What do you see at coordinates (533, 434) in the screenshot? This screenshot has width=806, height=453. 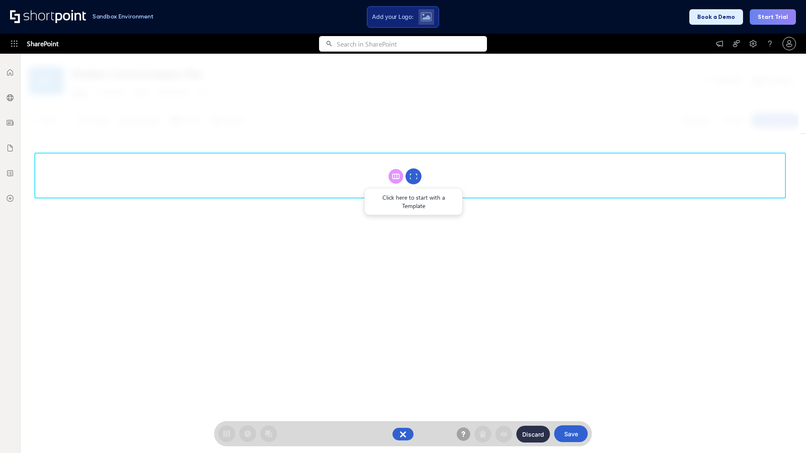 I see `button: Discard` at bounding box center [533, 434].